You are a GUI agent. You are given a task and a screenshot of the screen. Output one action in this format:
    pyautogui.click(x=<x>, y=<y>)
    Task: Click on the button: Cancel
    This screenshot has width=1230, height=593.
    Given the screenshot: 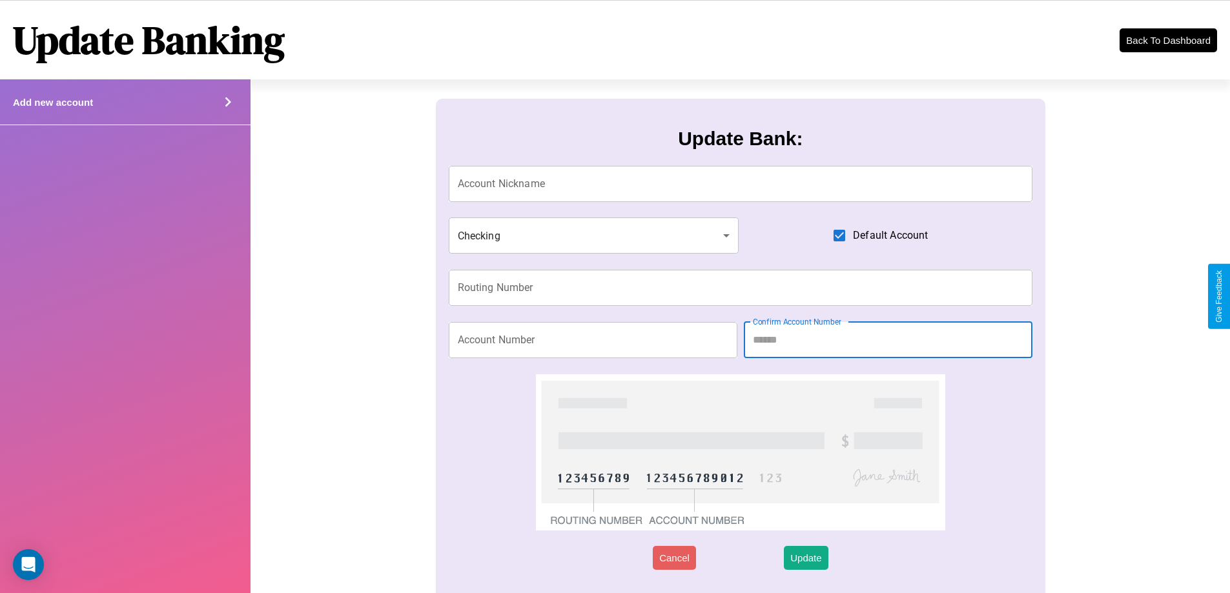 What is the action you would take?
    pyautogui.click(x=674, y=558)
    